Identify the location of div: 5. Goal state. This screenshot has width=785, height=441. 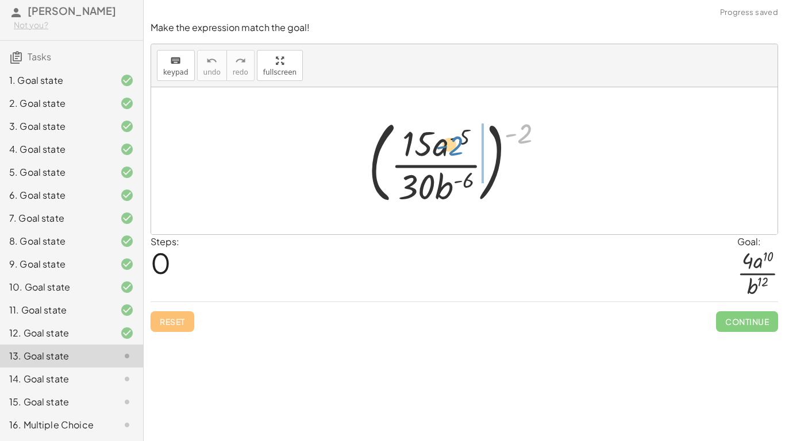
(55, 172).